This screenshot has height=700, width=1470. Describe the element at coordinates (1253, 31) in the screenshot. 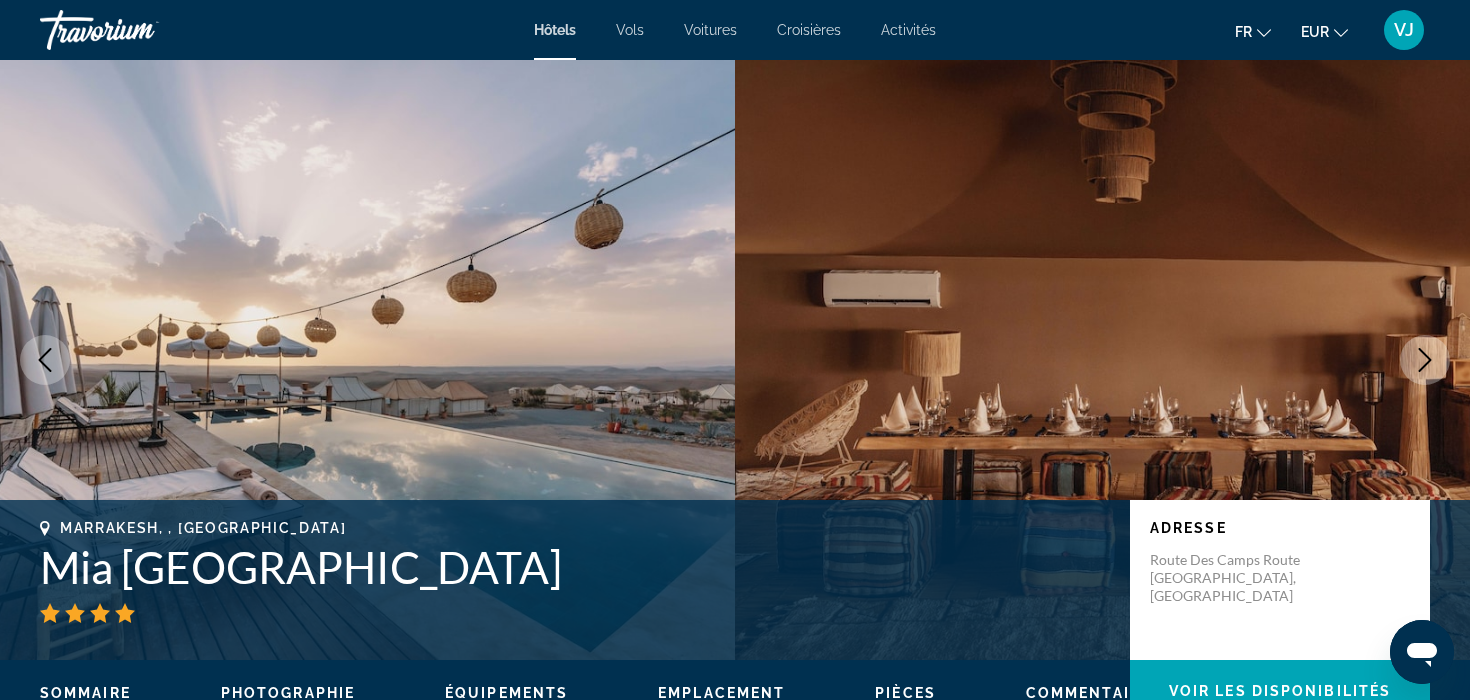

I see `button: Change language` at that location.